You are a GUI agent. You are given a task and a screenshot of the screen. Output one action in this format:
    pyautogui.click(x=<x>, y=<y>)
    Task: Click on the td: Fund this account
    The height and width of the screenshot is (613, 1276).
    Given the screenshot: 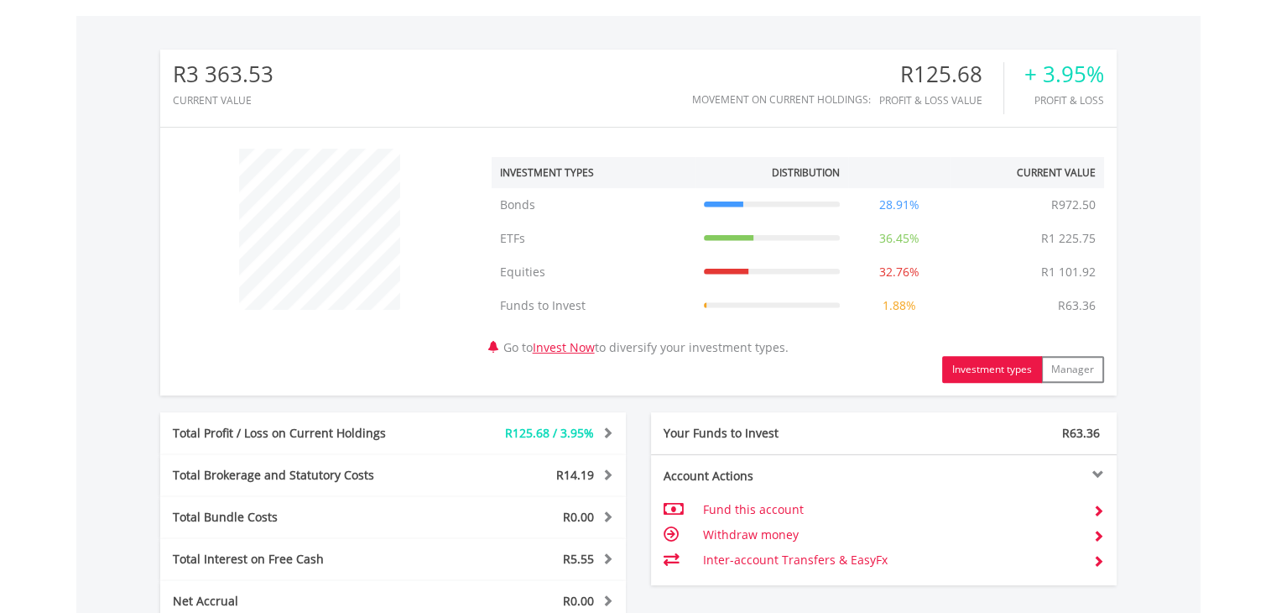 What is the action you would take?
    pyautogui.click(x=890, y=509)
    